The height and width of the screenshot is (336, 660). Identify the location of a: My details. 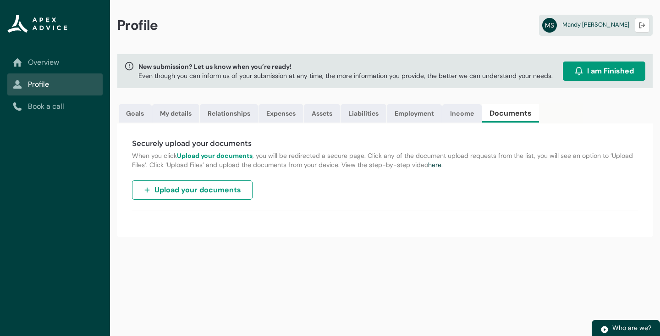
(176, 113).